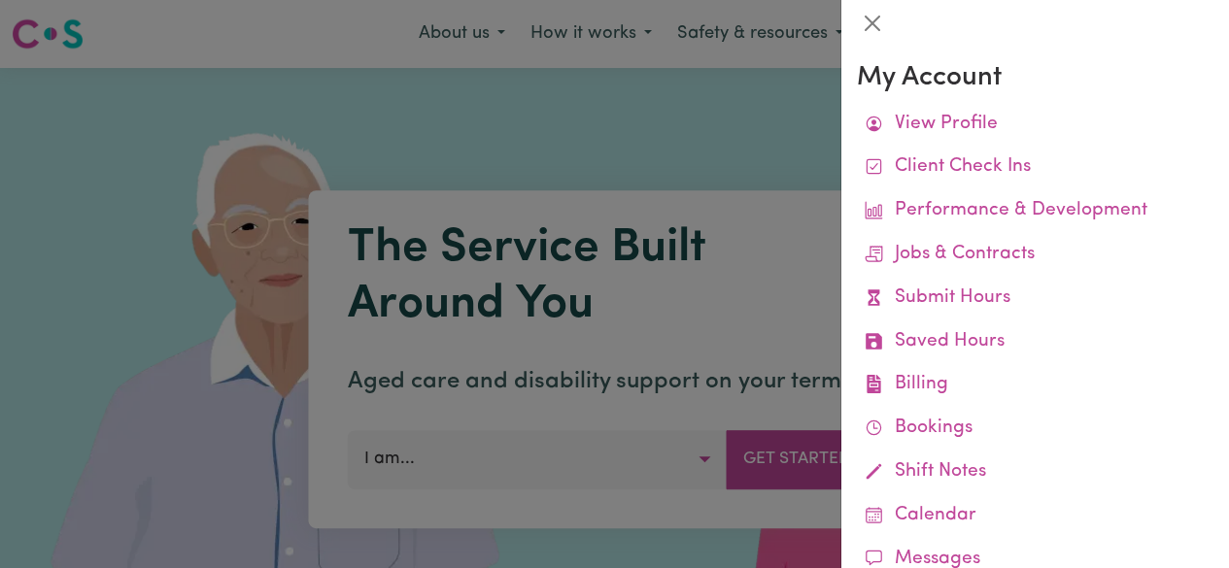 The image size is (1229, 568). I want to click on a: Submit Hours, so click(1034, 298).